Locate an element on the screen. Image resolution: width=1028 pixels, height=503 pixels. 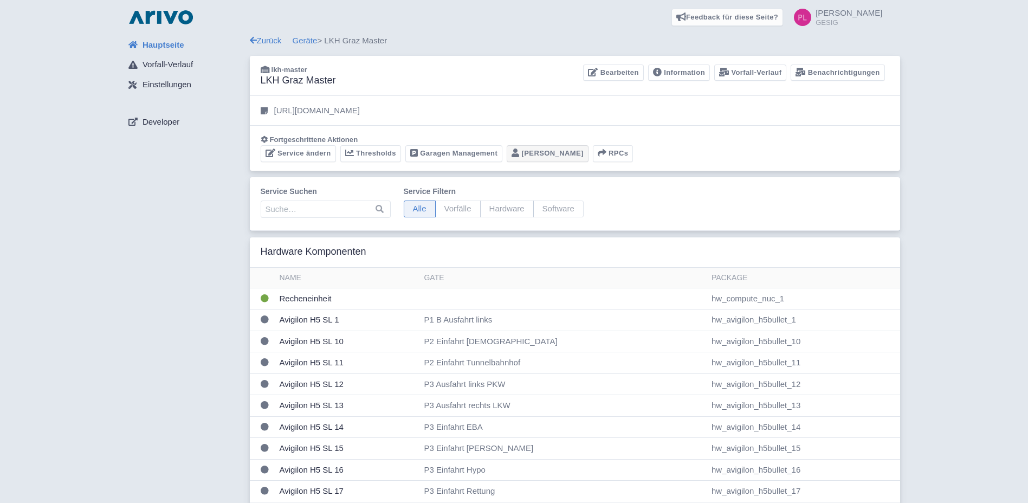
td: P2 Einfahrt Tunnelbahnhof is located at coordinates (563, 363).